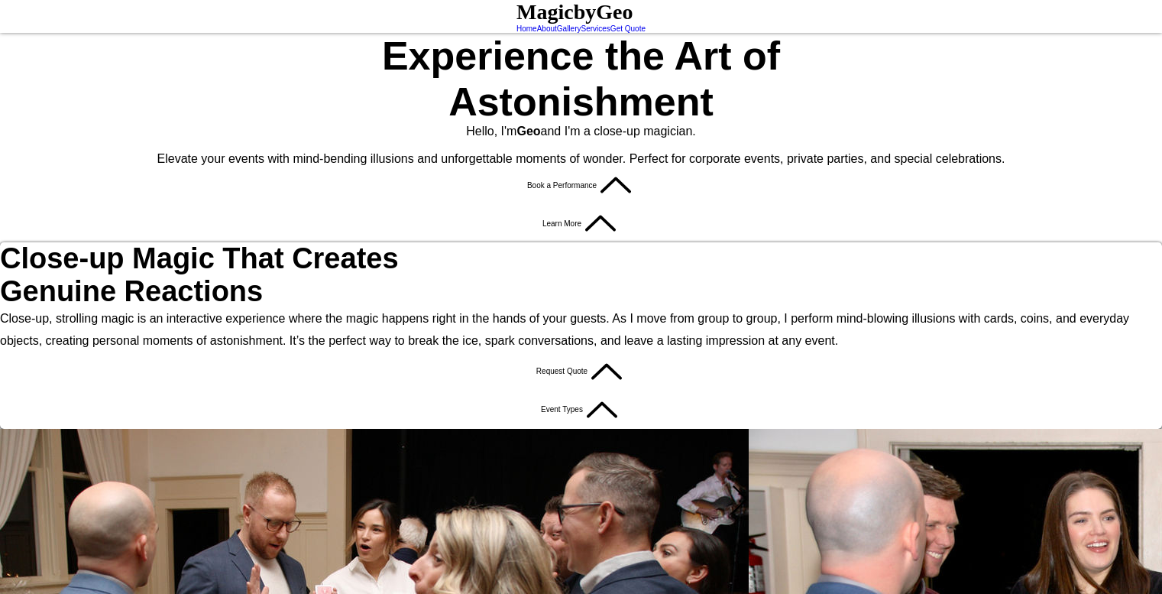 The image size is (1162, 594). Describe the element at coordinates (526, 28) in the screenshot. I see `a: Home` at that location.